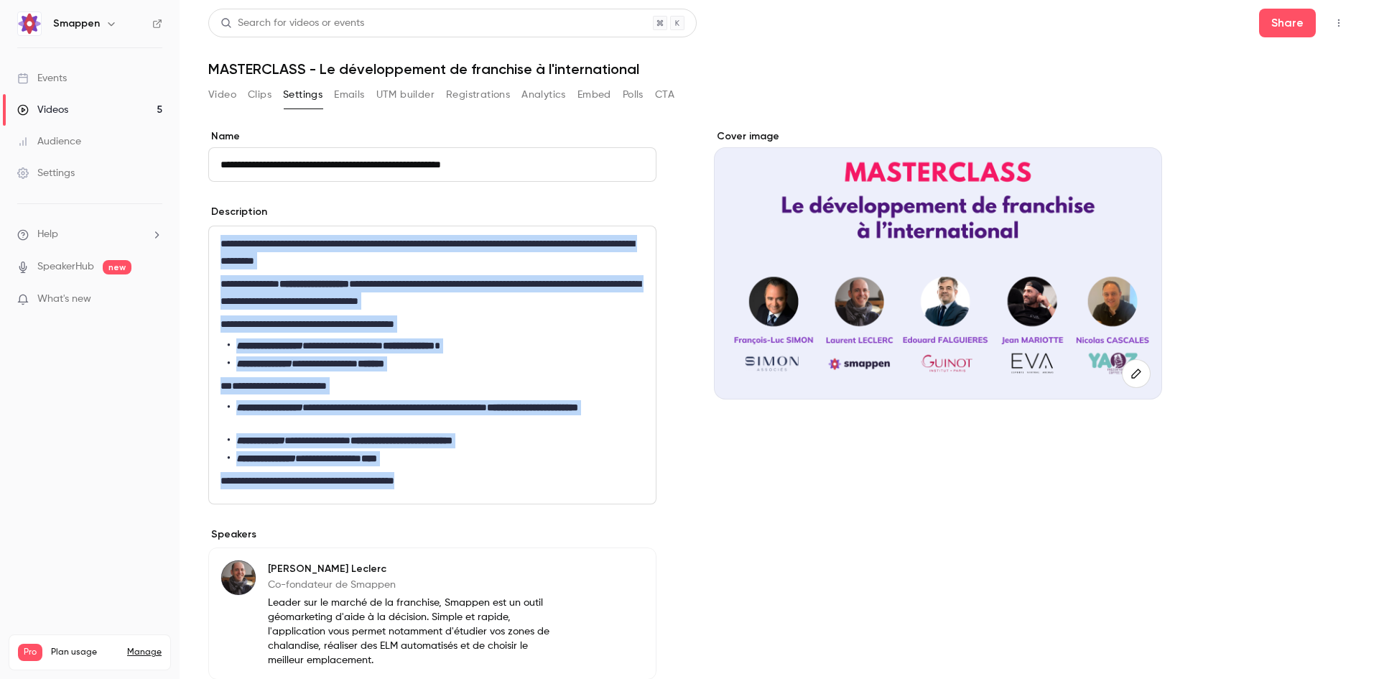  What do you see at coordinates (30, 652) in the screenshot?
I see `span: Pro` at bounding box center [30, 652].